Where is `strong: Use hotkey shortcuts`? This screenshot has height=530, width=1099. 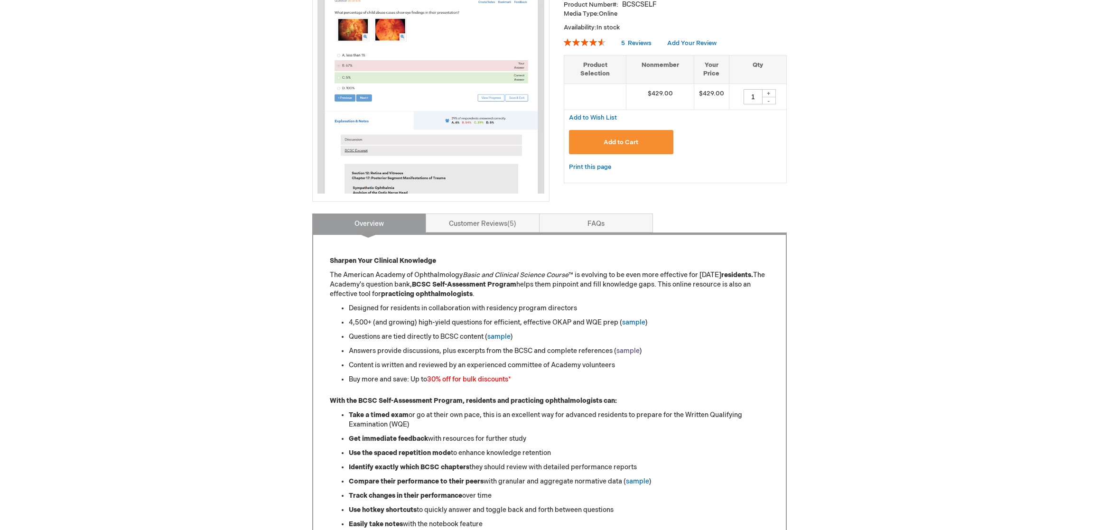
strong: Use hotkey shortcuts is located at coordinates (382, 510).